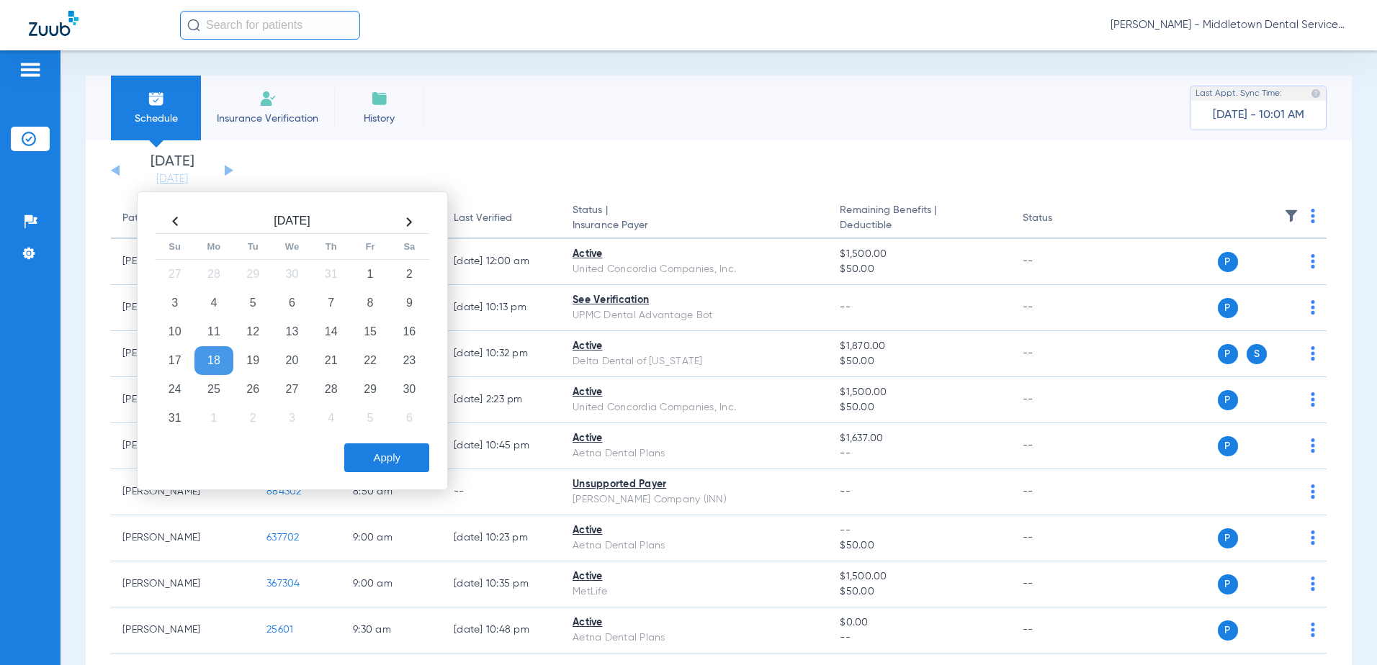  Describe the element at coordinates (694, 225) in the screenshot. I see `span: Insurance Payer` at that location.